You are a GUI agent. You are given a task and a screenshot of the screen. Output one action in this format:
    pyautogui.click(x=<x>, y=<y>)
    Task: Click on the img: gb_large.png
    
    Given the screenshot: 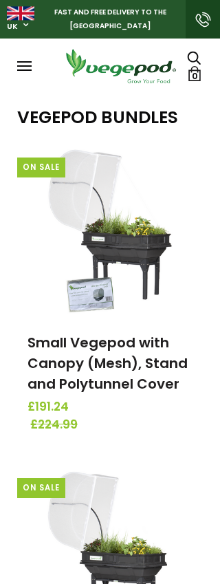 What is the action you would take?
    pyautogui.click(x=21, y=13)
    